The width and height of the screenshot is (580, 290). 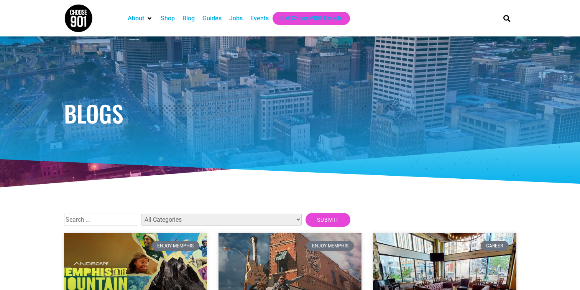 What do you see at coordinates (290, 113) in the screenshot?
I see `h1: Blogs` at bounding box center [290, 113].